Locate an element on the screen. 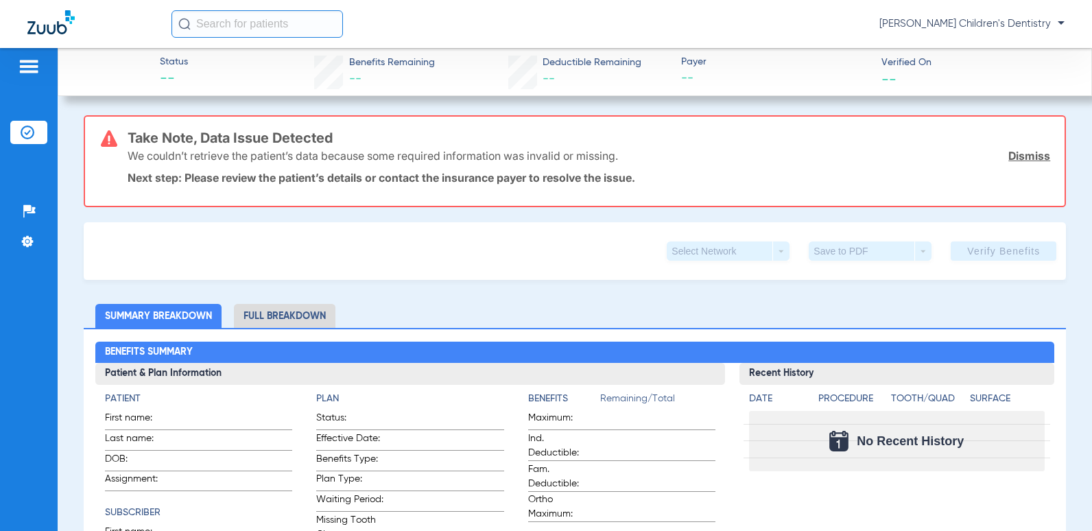 This screenshot has width=1092, height=531. span: Remaining/Total is located at coordinates (658, 401).